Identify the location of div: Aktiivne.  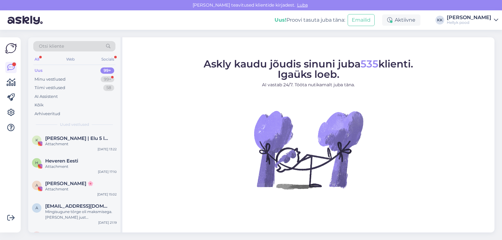
(401, 20).